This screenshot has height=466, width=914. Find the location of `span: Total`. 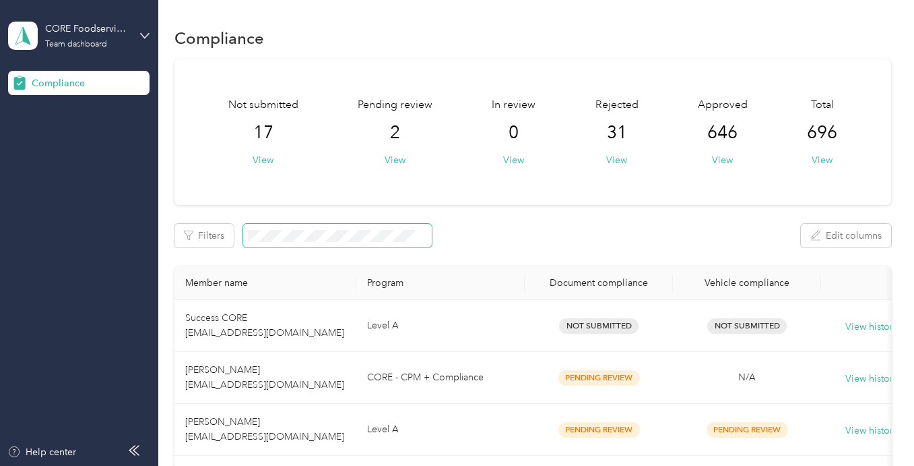

span: Total is located at coordinates (823, 105).